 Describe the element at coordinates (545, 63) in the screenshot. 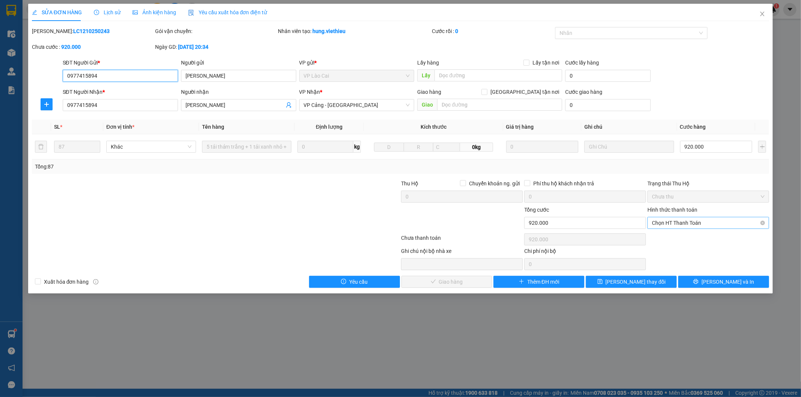

I see `span: Lấy tận nơi` at that location.